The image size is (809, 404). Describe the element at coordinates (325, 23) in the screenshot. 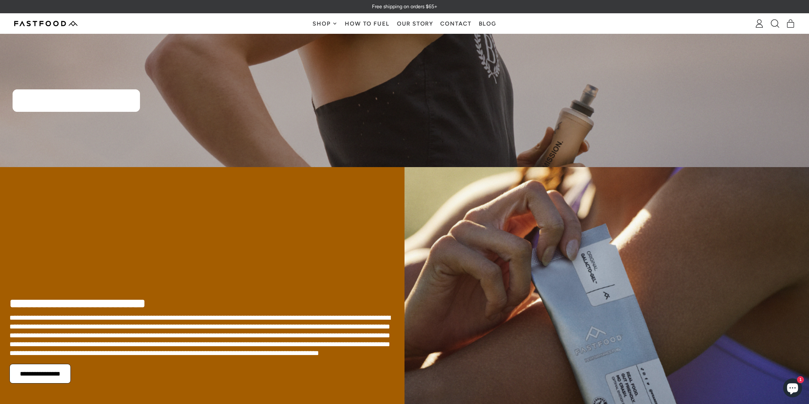

I see `button: Shop` at that location.